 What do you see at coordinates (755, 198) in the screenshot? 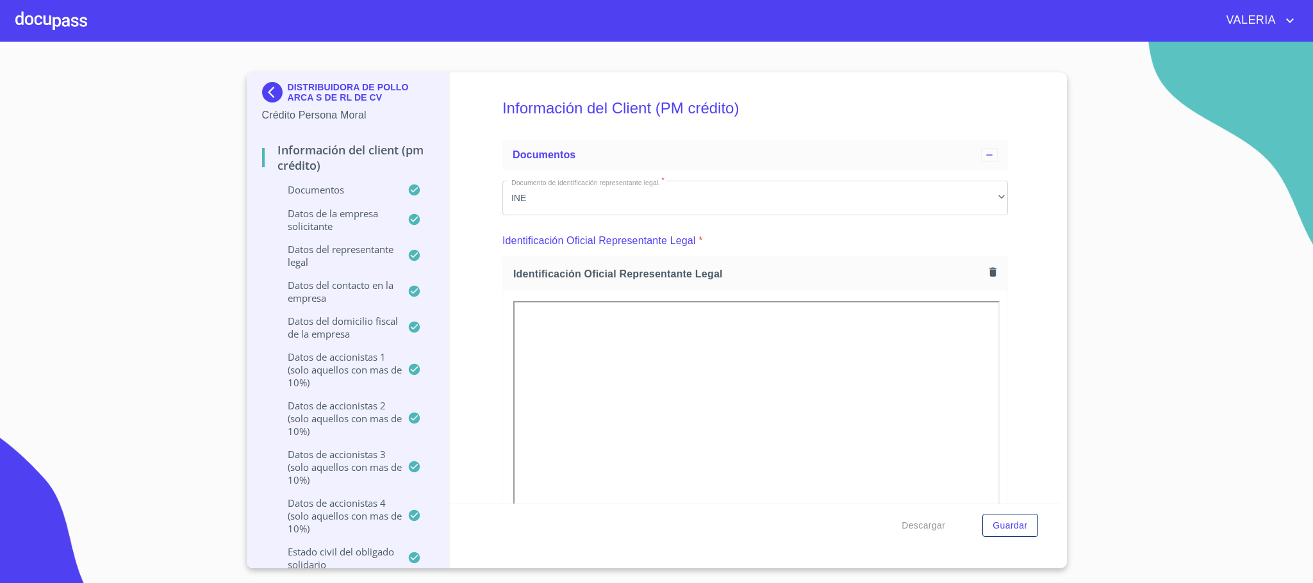
I see `div: INE` at bounding box center [755, 198].